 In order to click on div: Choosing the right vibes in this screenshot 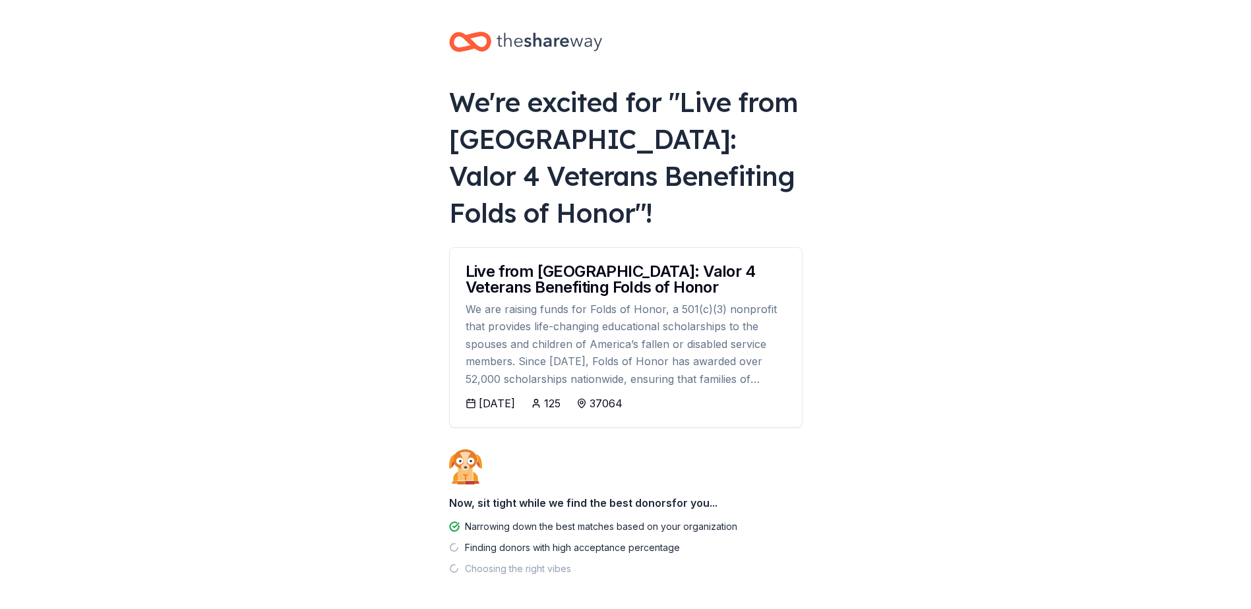, I will do `click(518, 569)`.